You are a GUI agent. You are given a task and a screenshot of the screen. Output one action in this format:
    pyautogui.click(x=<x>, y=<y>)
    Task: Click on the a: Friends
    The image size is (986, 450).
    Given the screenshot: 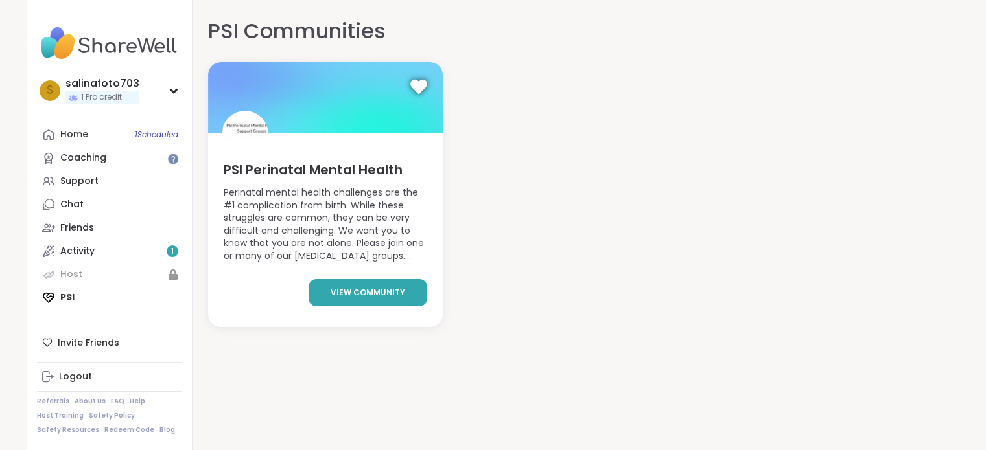 What is the action you would take?
    pyautogui.click(x=109, y=228)
    